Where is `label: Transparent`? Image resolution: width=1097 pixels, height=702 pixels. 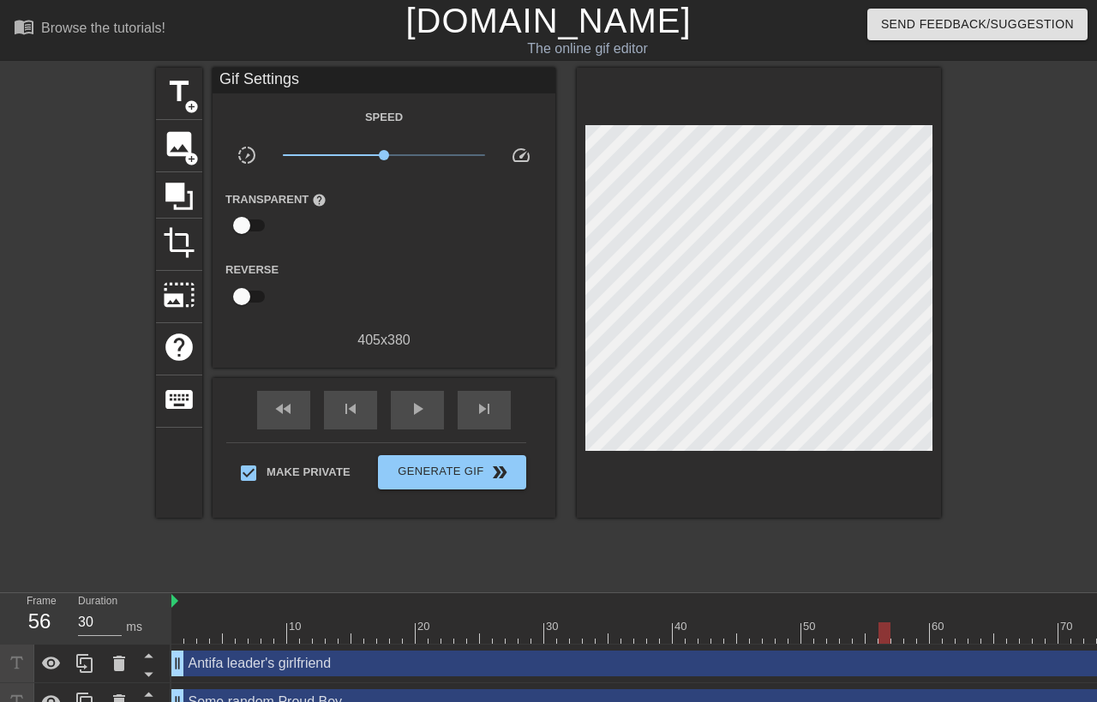
label: Transparent is located at coordinates (276, 200).